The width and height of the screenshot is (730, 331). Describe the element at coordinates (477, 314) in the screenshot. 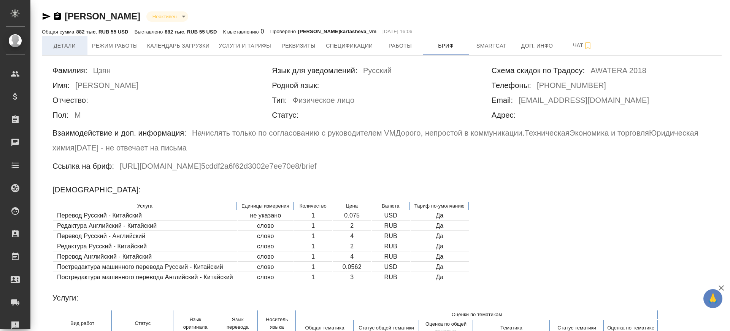

I see `p: Оценки по тематикам` at that location.